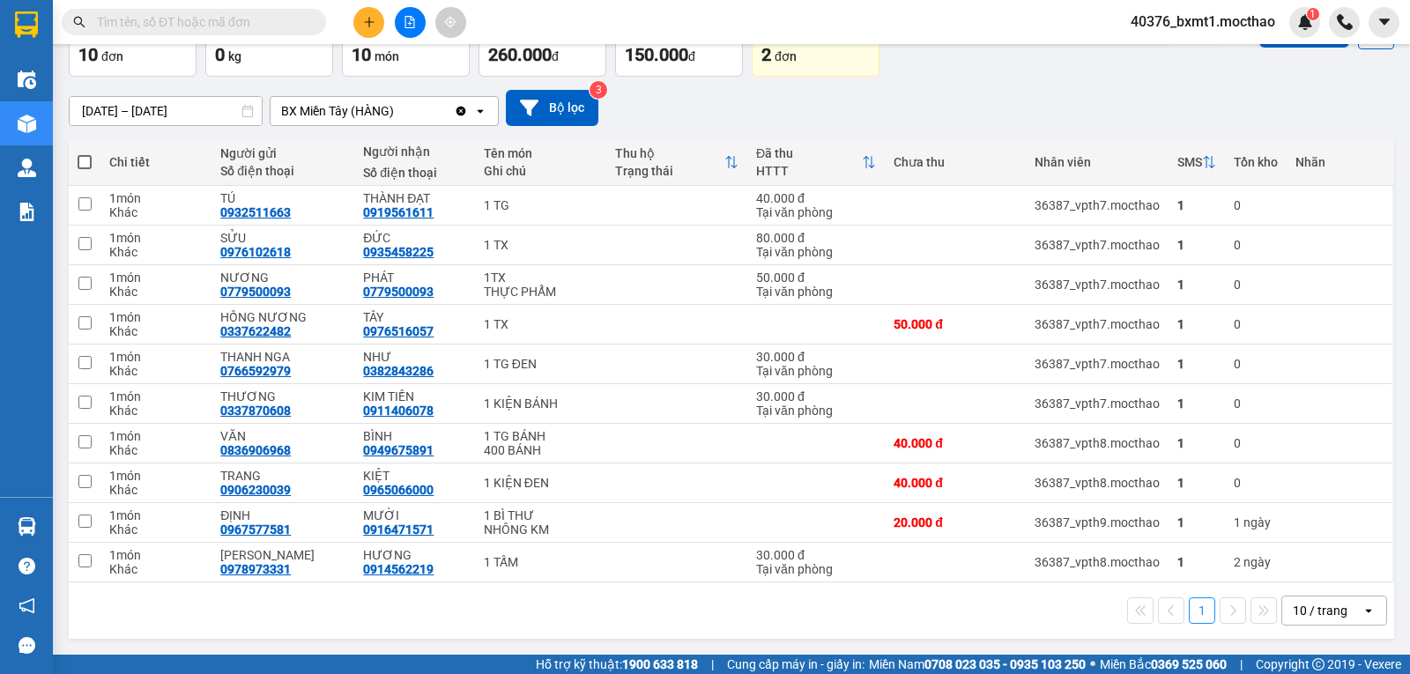 The image size is (1410, 674). I want to click on div: 0919561611, so click(398, 212).